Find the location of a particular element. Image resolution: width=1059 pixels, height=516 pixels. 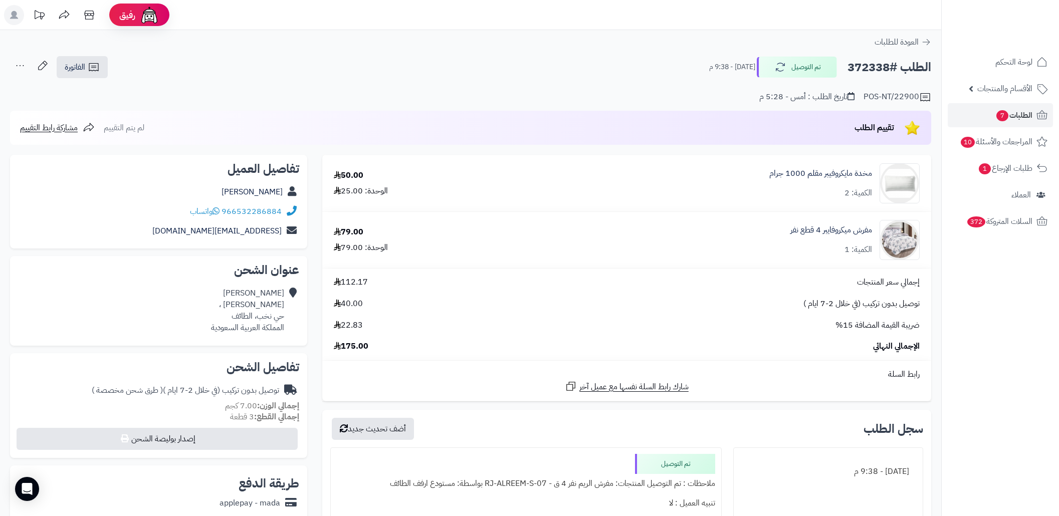

h2: تفاصيل الشحن is located at coordinates (158, 367).